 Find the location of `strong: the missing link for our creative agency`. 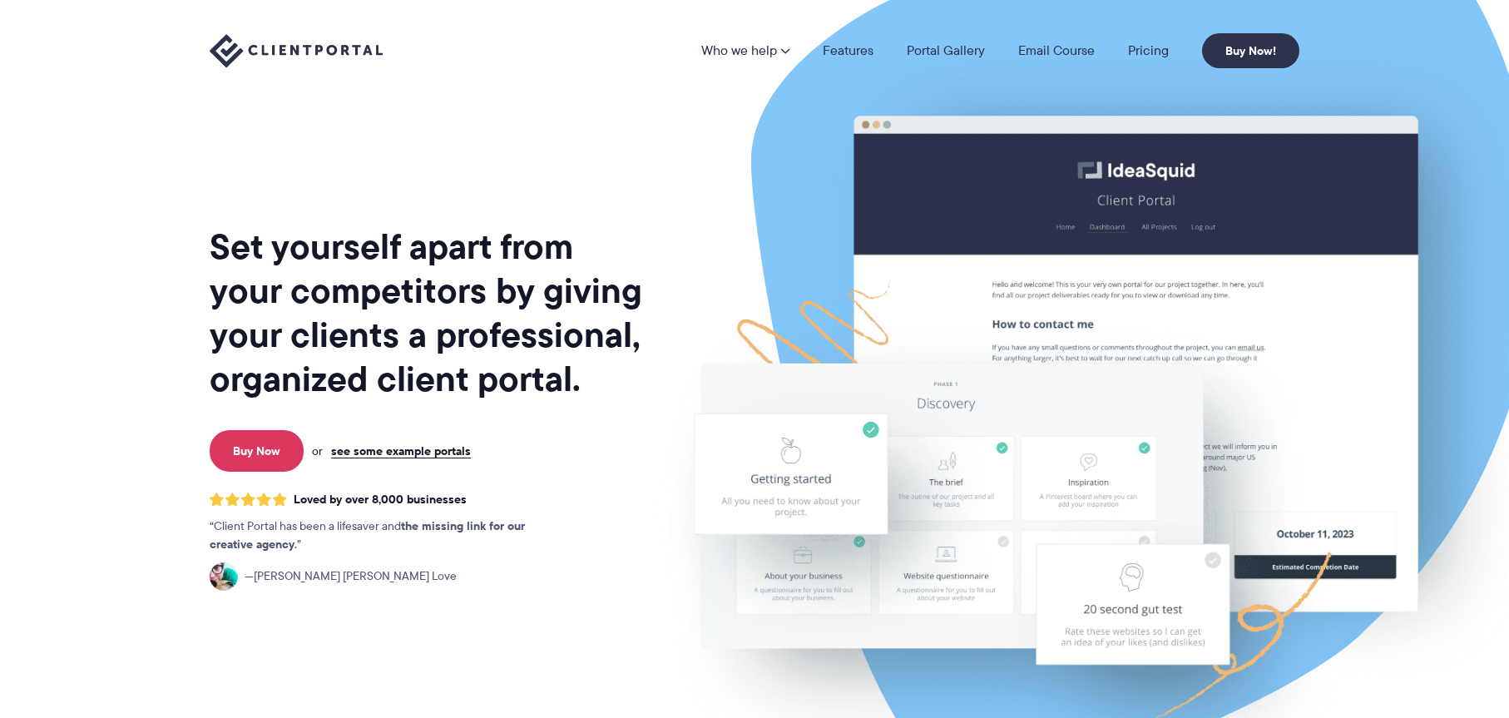

strong: the missing link for our creative agency is located at coordinates (367, 535).